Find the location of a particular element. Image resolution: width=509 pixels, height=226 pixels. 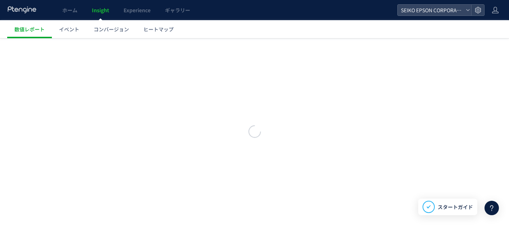

span: コンバージョン is located at coordinates (111, 29).